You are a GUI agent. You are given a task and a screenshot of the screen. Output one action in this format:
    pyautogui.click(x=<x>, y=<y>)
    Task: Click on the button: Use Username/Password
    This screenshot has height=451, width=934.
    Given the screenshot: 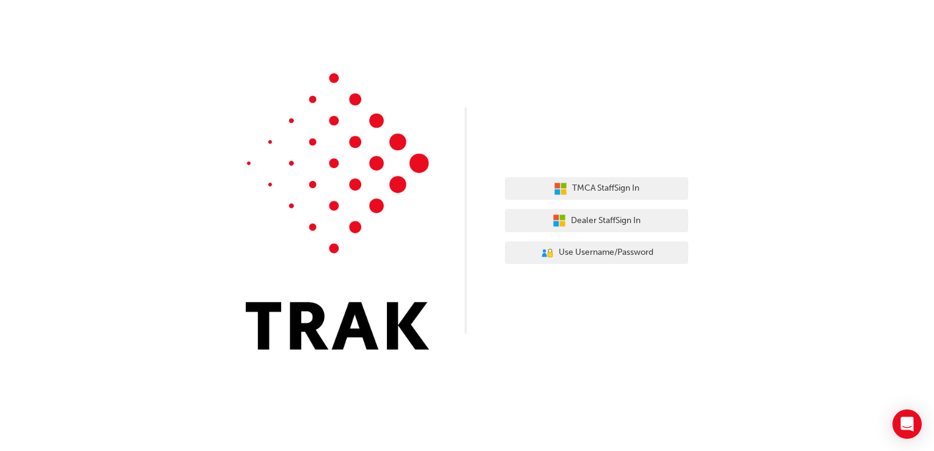 What is the action you would take?
    pyautogui.click(x=597, y=253)
    